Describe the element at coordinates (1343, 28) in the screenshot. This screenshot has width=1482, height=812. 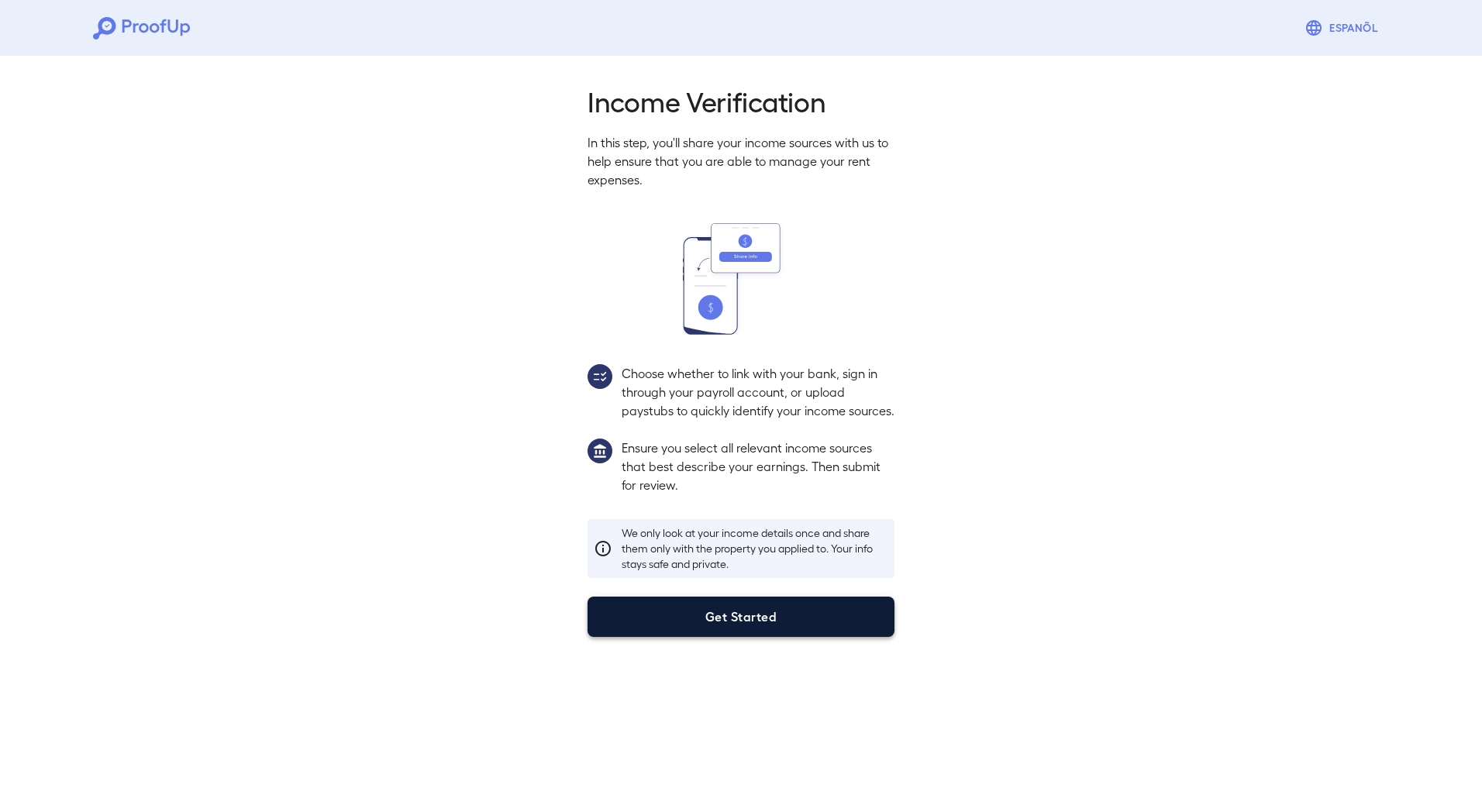
I see `button: Espanõl` at that location.